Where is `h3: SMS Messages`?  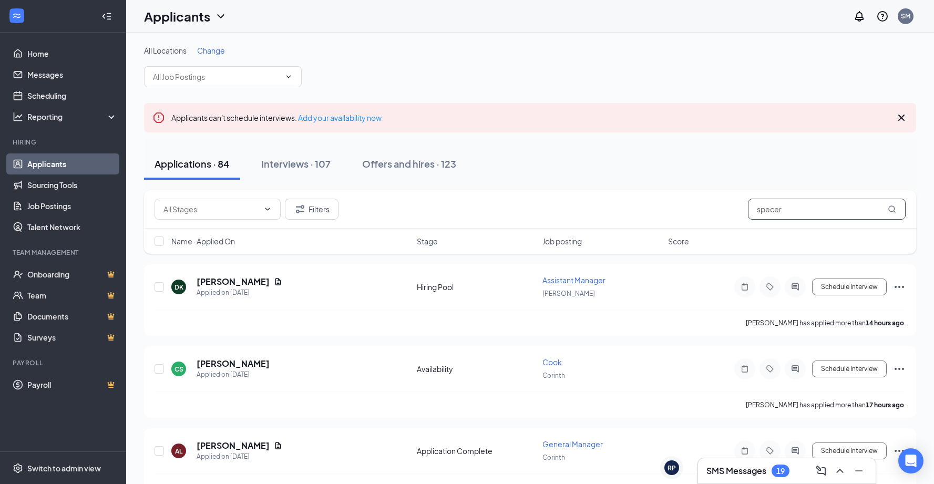 h3: SMS Messages is located at coordinates (736, 471).